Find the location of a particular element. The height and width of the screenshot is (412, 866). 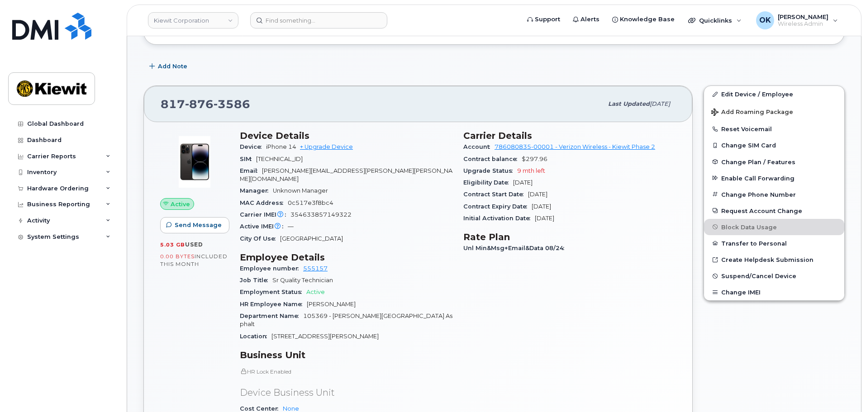

span: Change Plan / Features is located at coordinates (758, 162).